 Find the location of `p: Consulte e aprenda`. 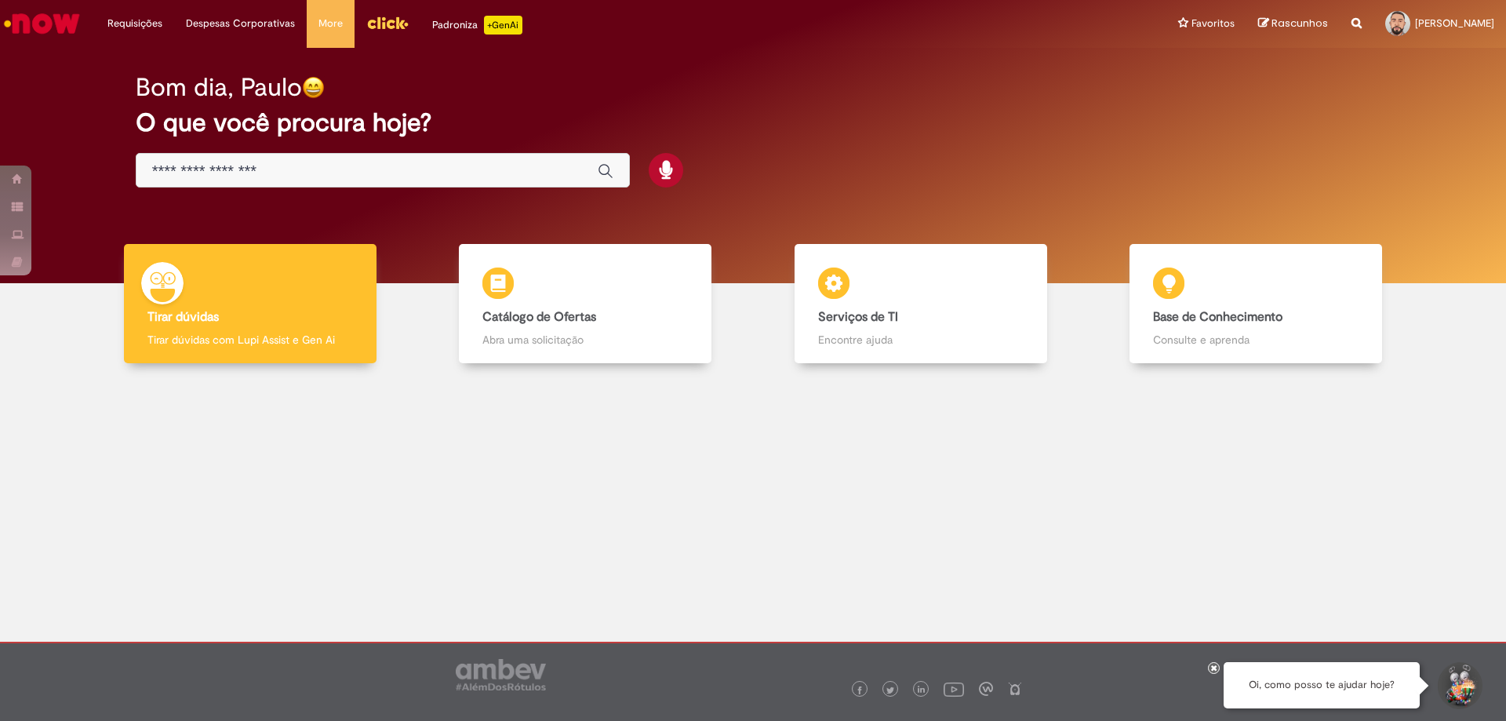

p: Consulte e aprenda is located at coordinates (1255, 340).